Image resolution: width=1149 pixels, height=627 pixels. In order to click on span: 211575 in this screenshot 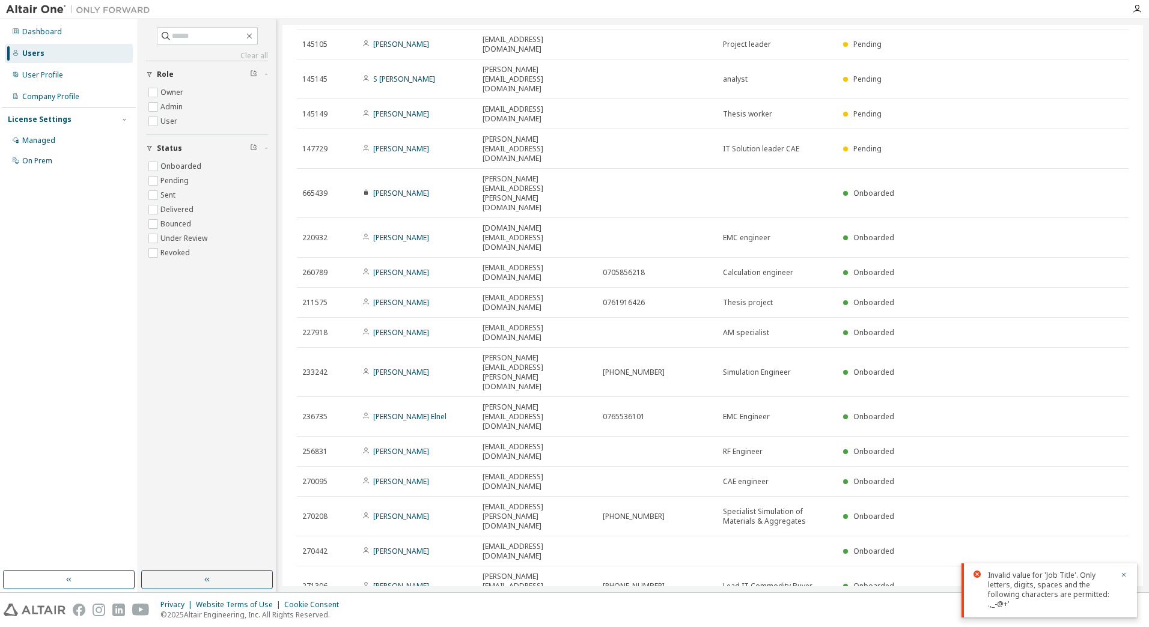, I will do `click(315, 303)`.